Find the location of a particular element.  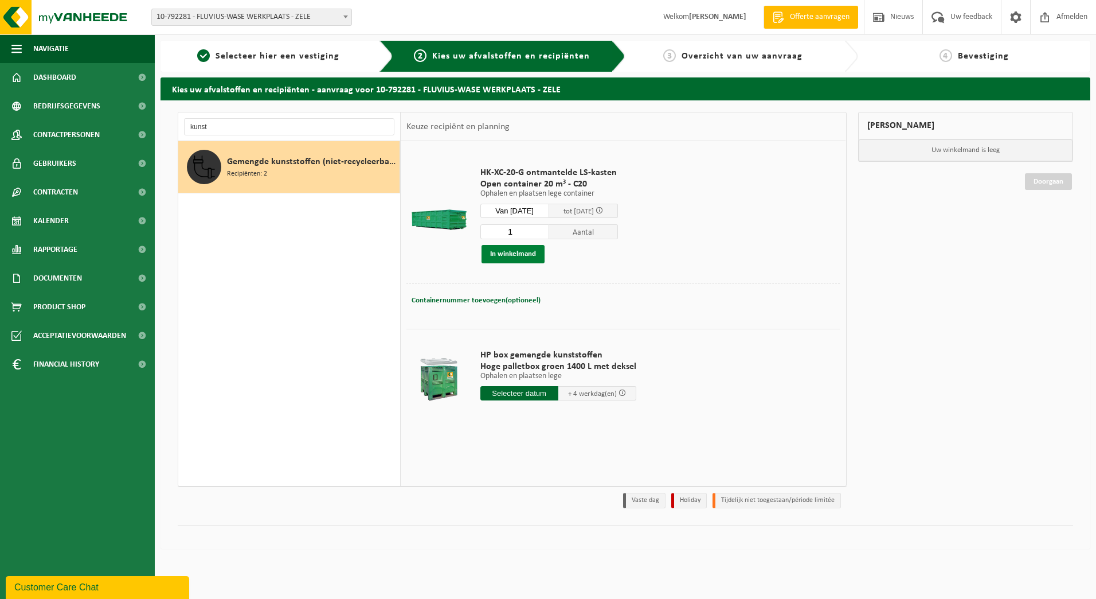

button: Containernummer toevoegen(optioneel) is located at coordinates (476, 300).